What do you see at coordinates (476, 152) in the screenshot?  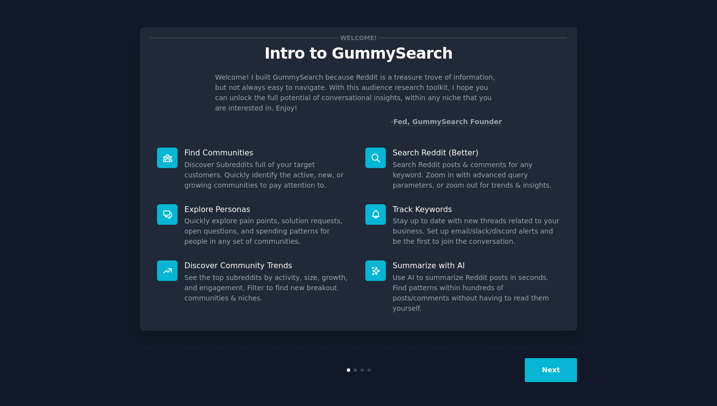 I see `p: Search Reddit (Better)` at bounding box center [476, 152].